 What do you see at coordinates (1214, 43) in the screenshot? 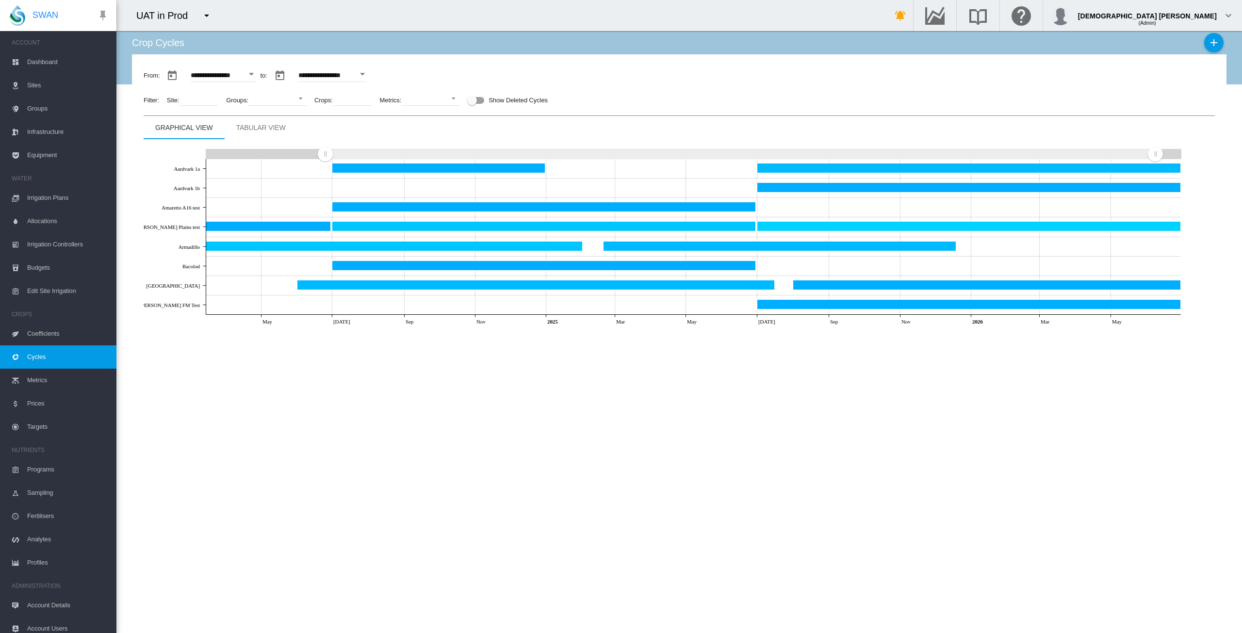
I see `button: Add New Cycles` at bounding box center [1214, 43].